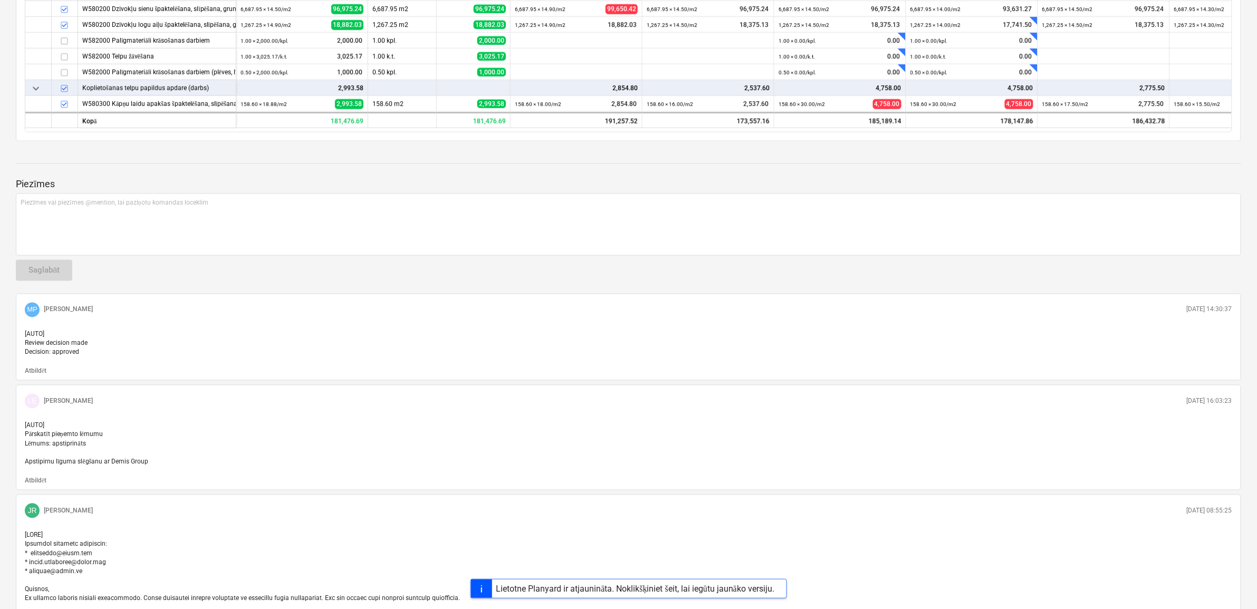 The width and height of the screenshot is (1257, 609). What do you see at coordinates (1103, 88) in the screenshot?
I see `div: 2,775.50` at bounding box center [1103, 88].